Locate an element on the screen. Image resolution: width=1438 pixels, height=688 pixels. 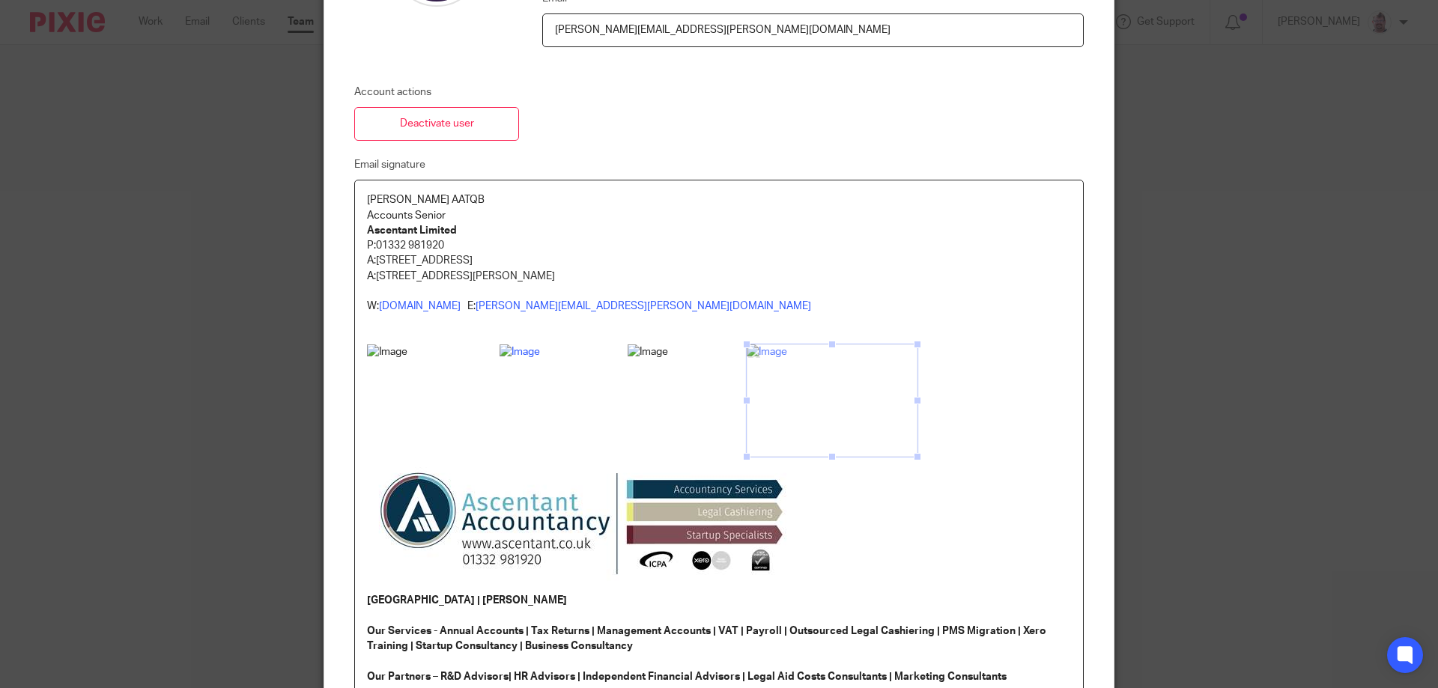
p: P: is located at coordinates (719, 246).